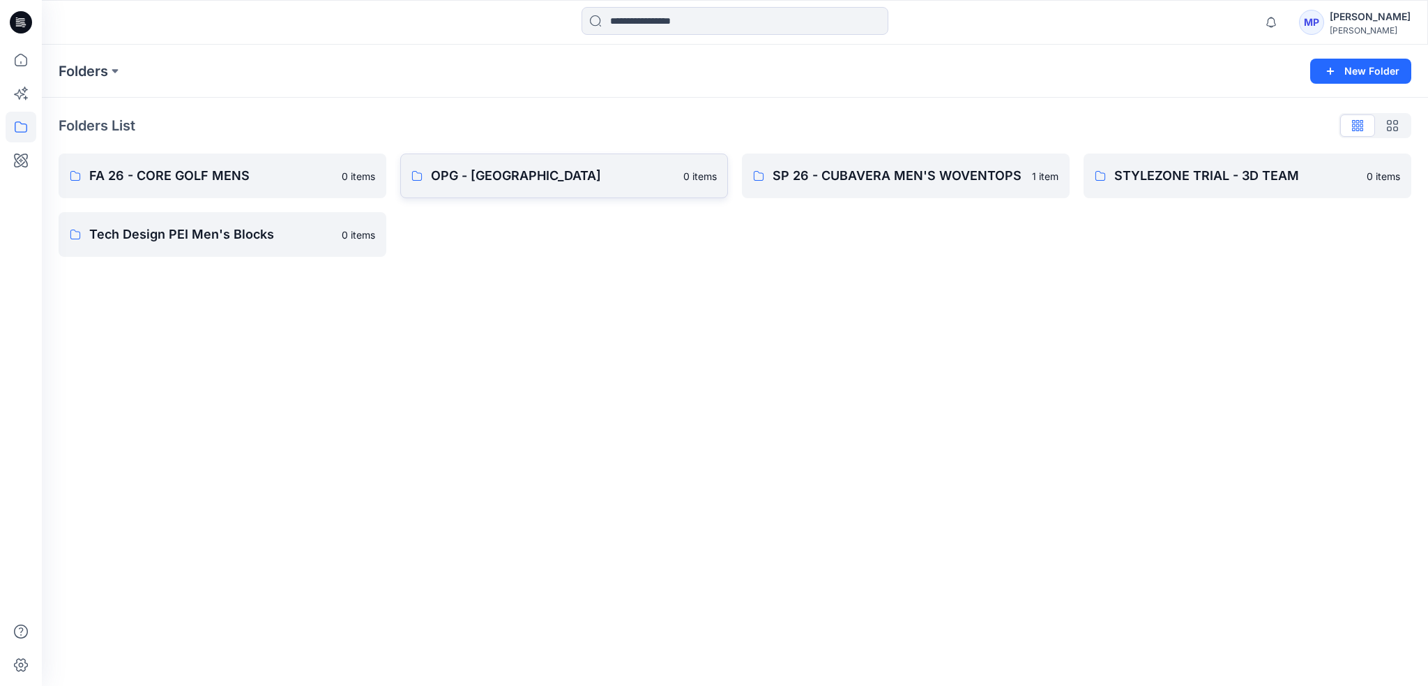 The height and width of the screenshot is (686, 1428). Describe the element at coordinates (906, 176) in the screenshot. I see `a: SP 26 - CUBAVERA MEN'S WOVENTOPS1 item` at that location.